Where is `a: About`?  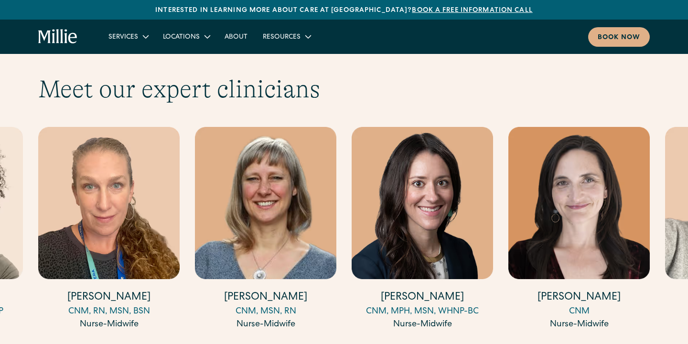 a: About is located at coordinates (236, 36).